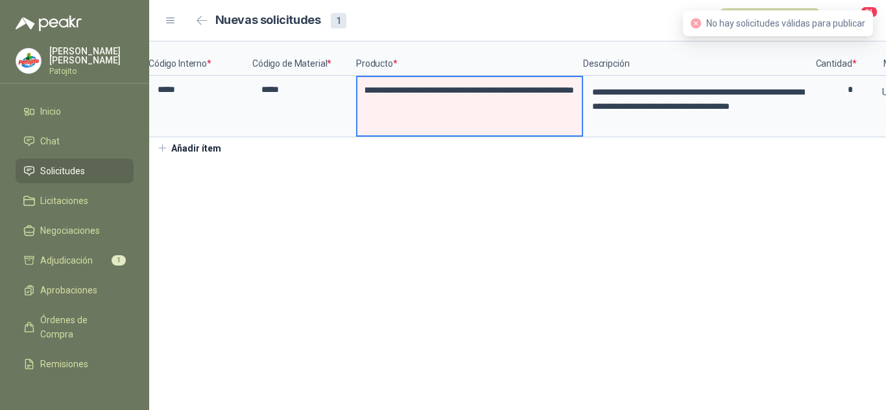 Image resolution: width=886 pixels, height=410 pixels. Describe the element at coordinates (70, 231) in the screenshot. I see `span: Negociaciones` at that location.